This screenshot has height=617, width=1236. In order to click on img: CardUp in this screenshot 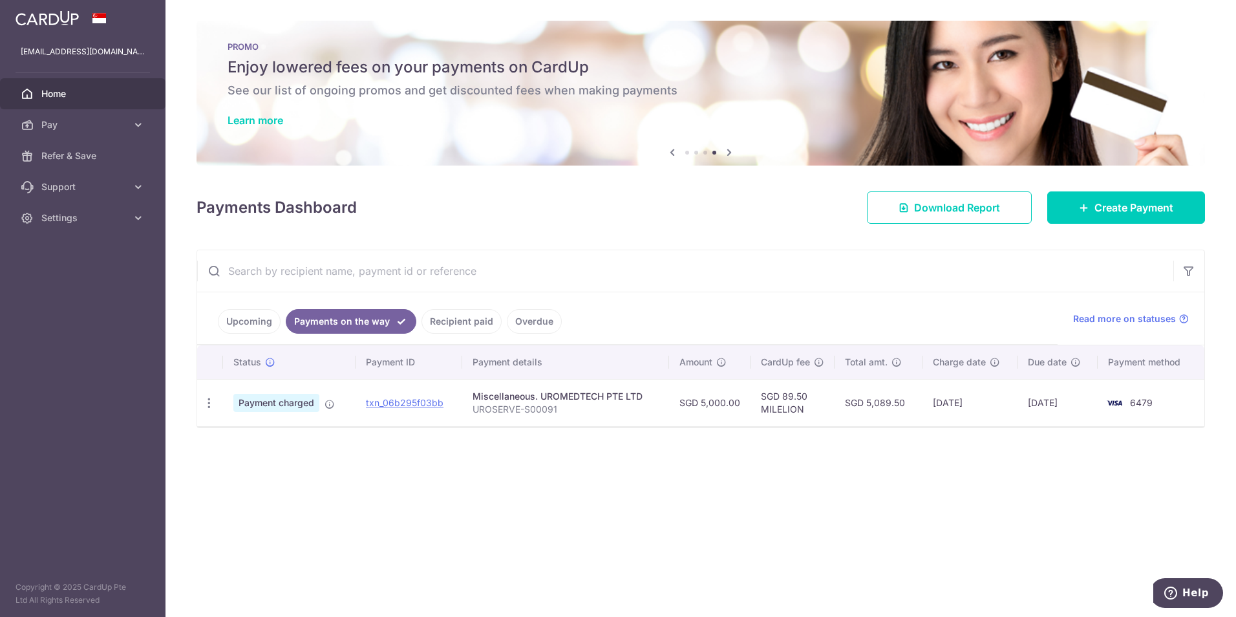, I will do `click(47, 18)`.